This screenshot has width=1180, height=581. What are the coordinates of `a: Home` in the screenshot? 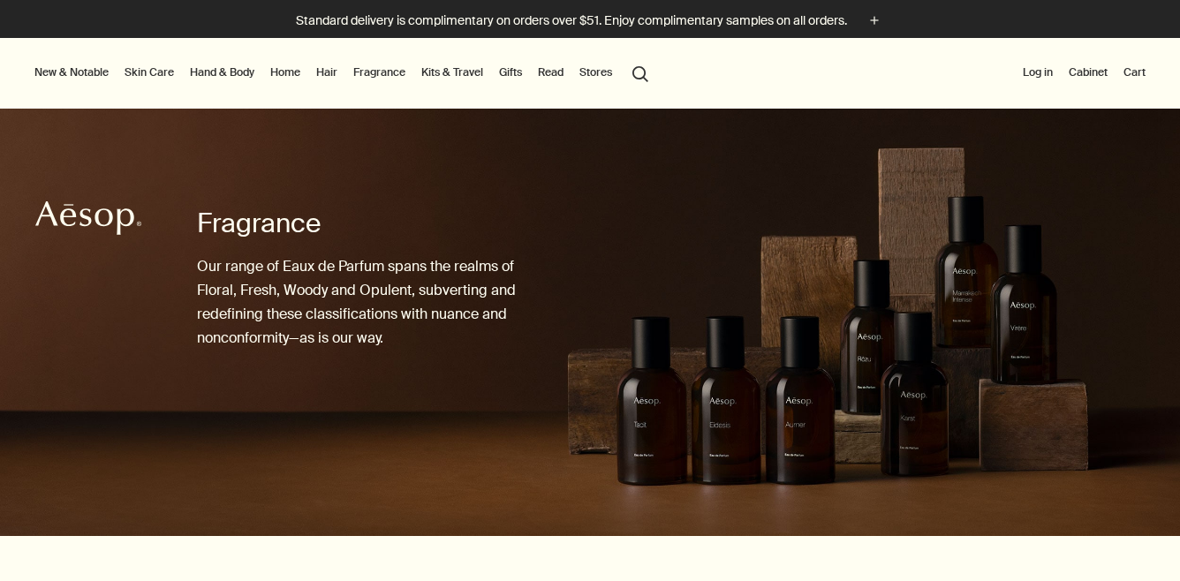 It's located at (285, 72).